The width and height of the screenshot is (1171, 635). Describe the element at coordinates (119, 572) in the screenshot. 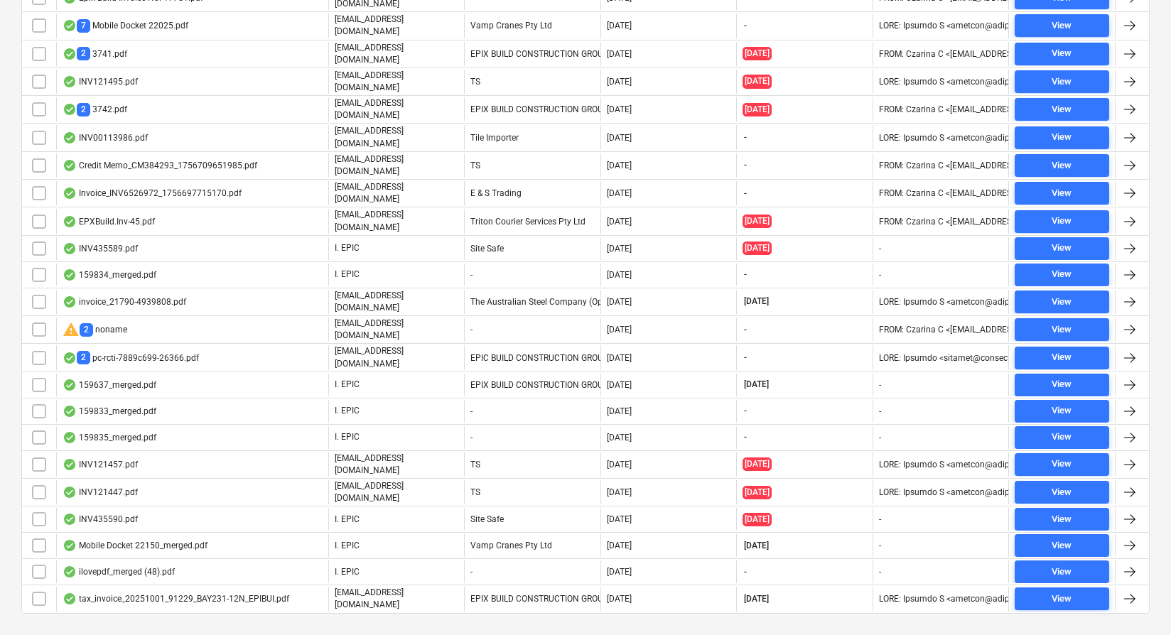

I see `div: ilovepdf_merged (48).pdf` at that location.